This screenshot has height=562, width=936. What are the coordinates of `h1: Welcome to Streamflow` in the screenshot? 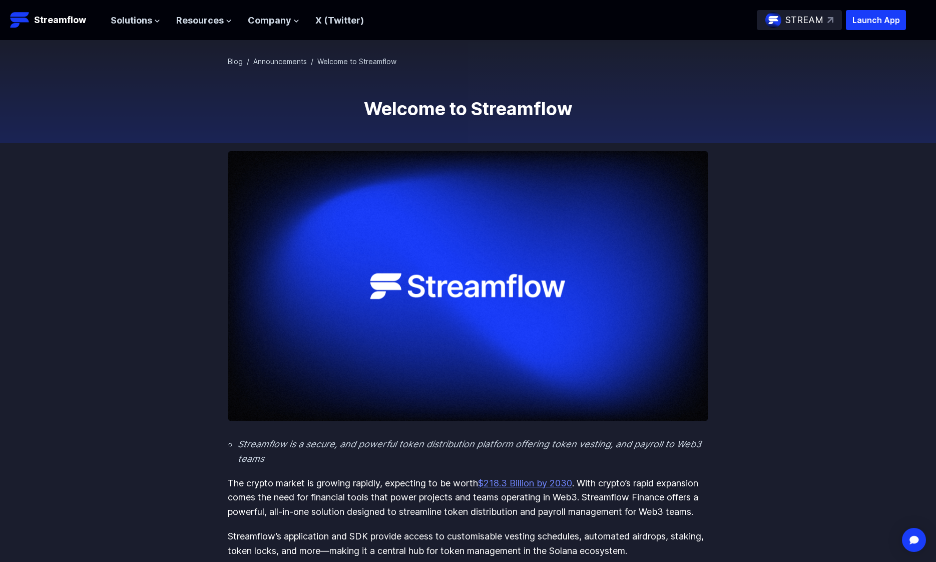 It's located at (468, 109).